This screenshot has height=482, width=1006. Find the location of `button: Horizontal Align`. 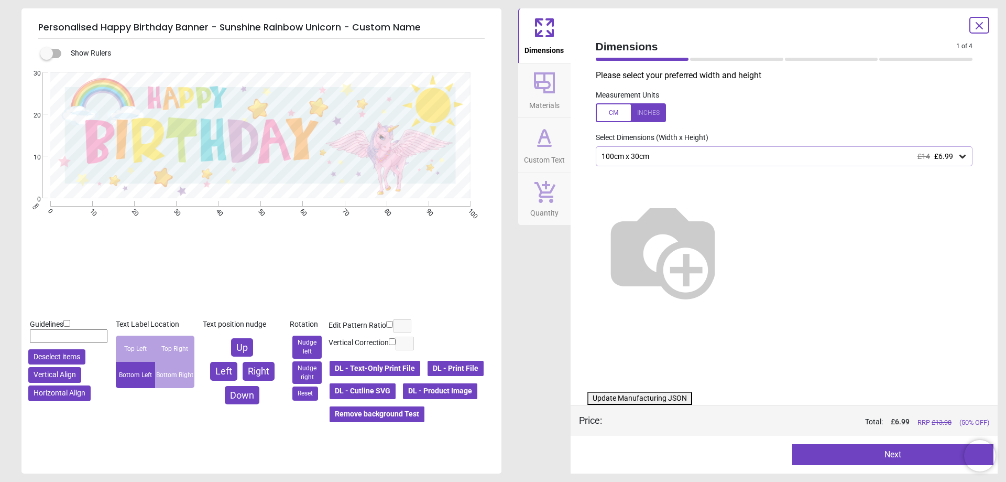

button: Horizontal Align is located at coordinates (59, 393).